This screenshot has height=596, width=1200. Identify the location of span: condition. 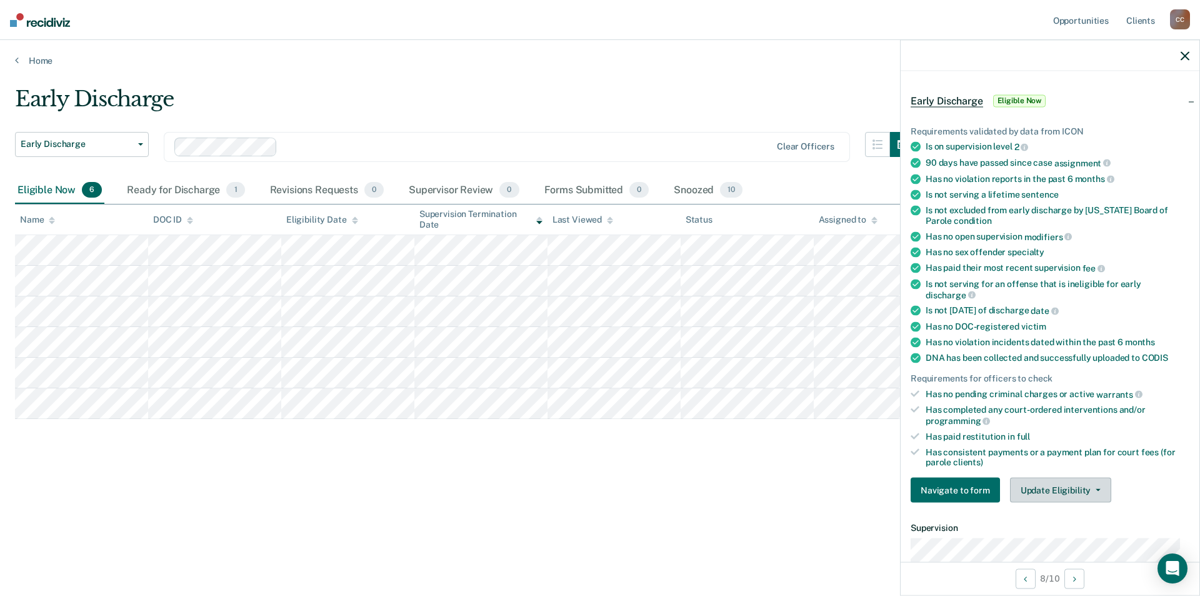
(973, 221).